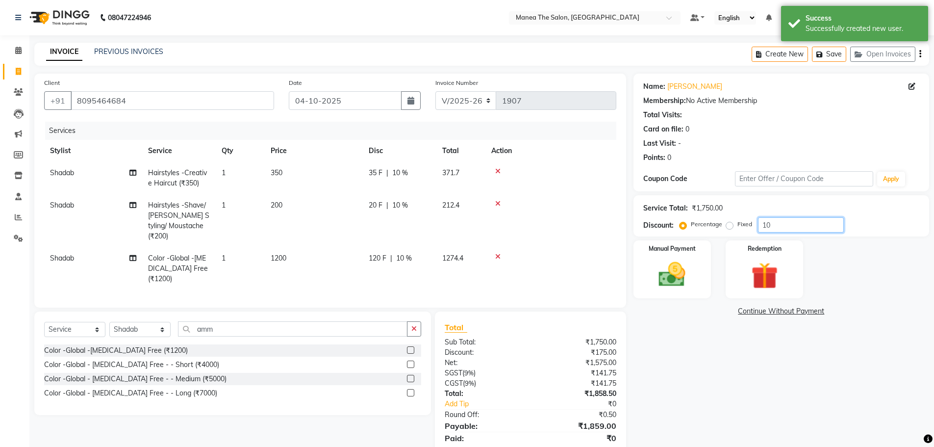 This screenshot has width=934, height=447. I want to click on button: Create New, so click(780, 54).